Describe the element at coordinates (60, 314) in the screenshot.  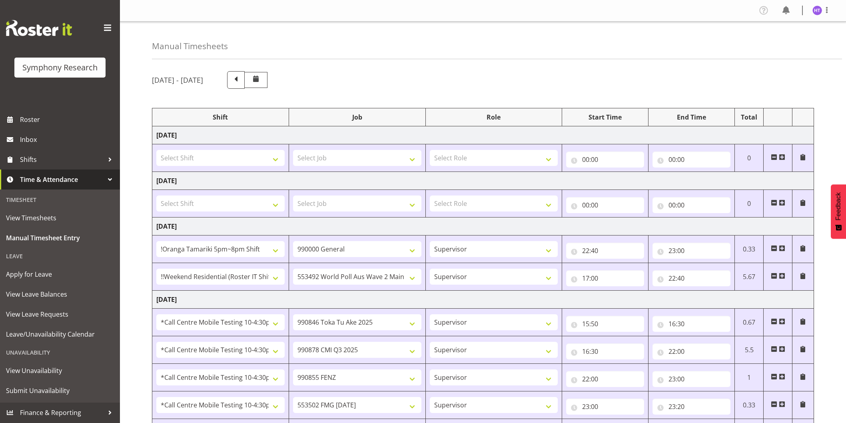
I see `span: View Leave Requests` at that location.